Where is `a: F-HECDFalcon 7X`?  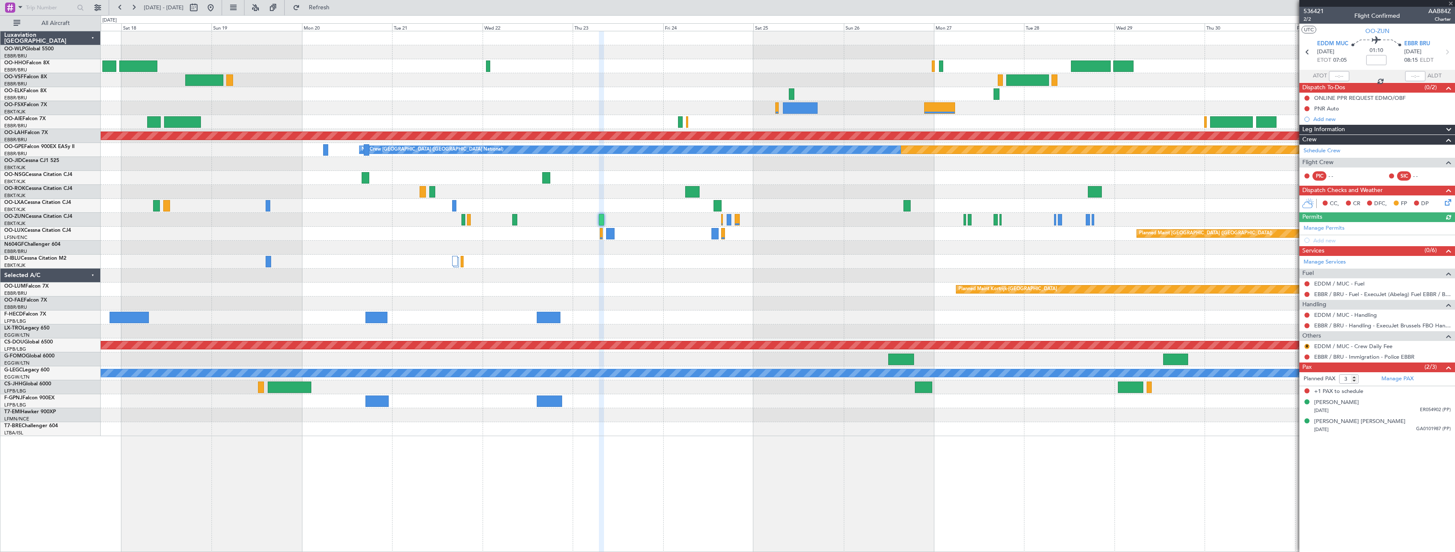 a: F-HECDFalcon 7X is located at coordinates (25, 314).